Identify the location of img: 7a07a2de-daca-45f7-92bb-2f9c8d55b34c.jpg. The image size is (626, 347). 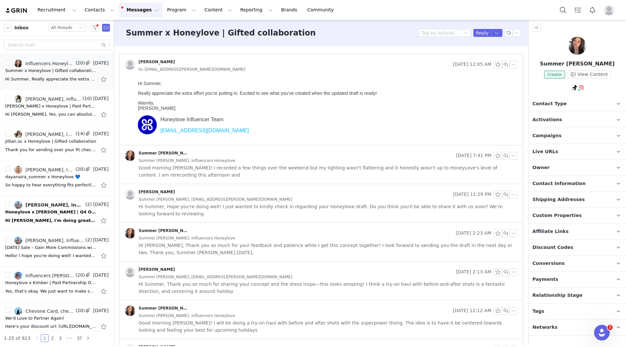
(18, 99).